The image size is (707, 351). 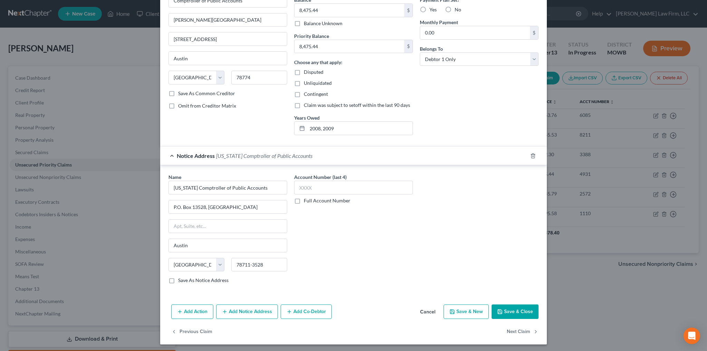 What do you see at coordinates (192, 312) in the screenshot?
I see `button: Add Action` at bounding box center [192, 312].